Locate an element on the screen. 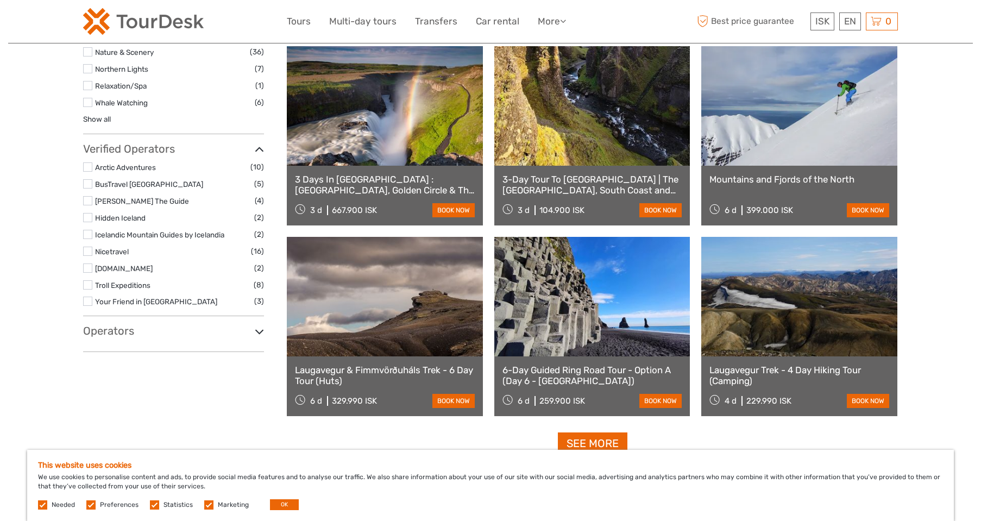 This screenshot has height=521, width=981. a: Arctic Adventures is located at coordinates (125, 167).